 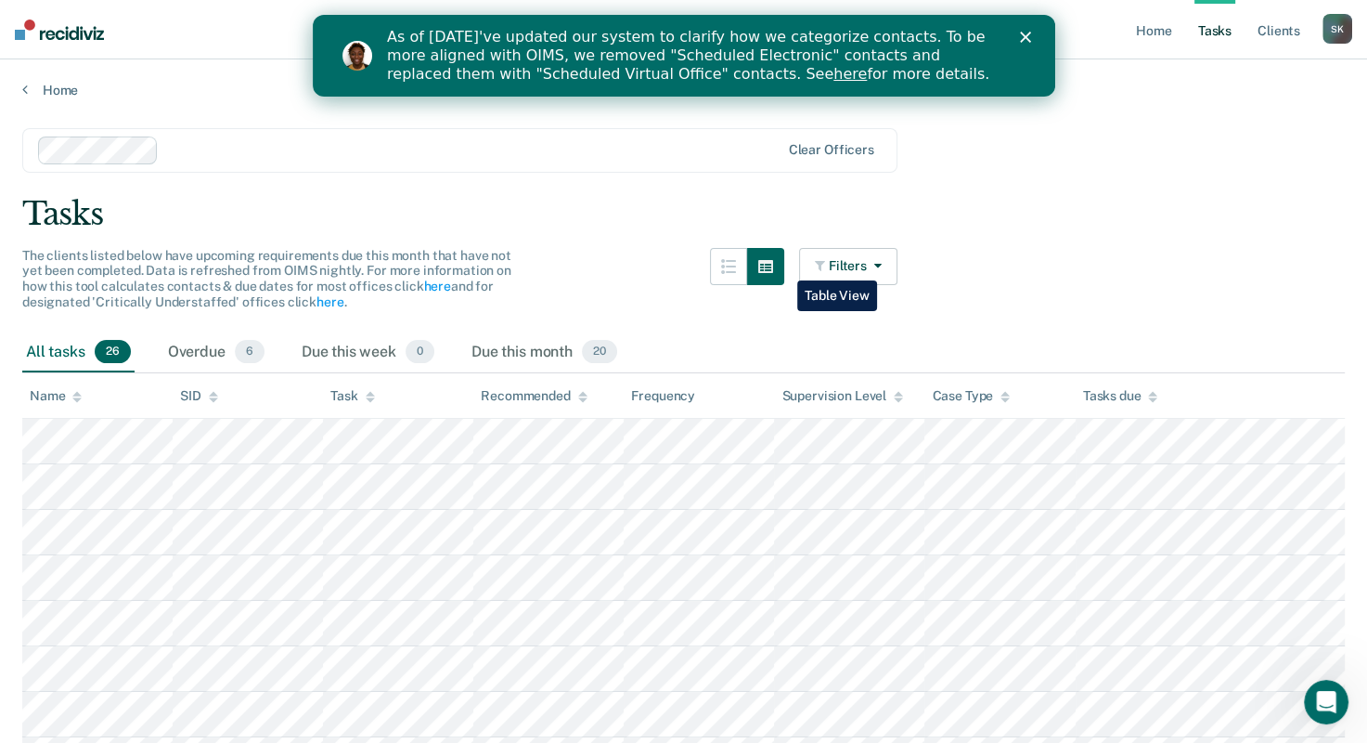 I want to click on div: Frequency, so click(x=663, y=395).